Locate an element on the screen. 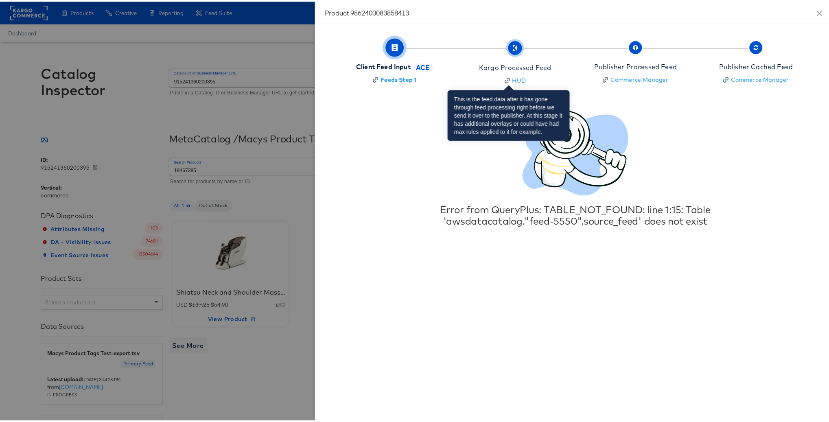  div: Publisher Processed Feed is located at coordinates (635, 65).